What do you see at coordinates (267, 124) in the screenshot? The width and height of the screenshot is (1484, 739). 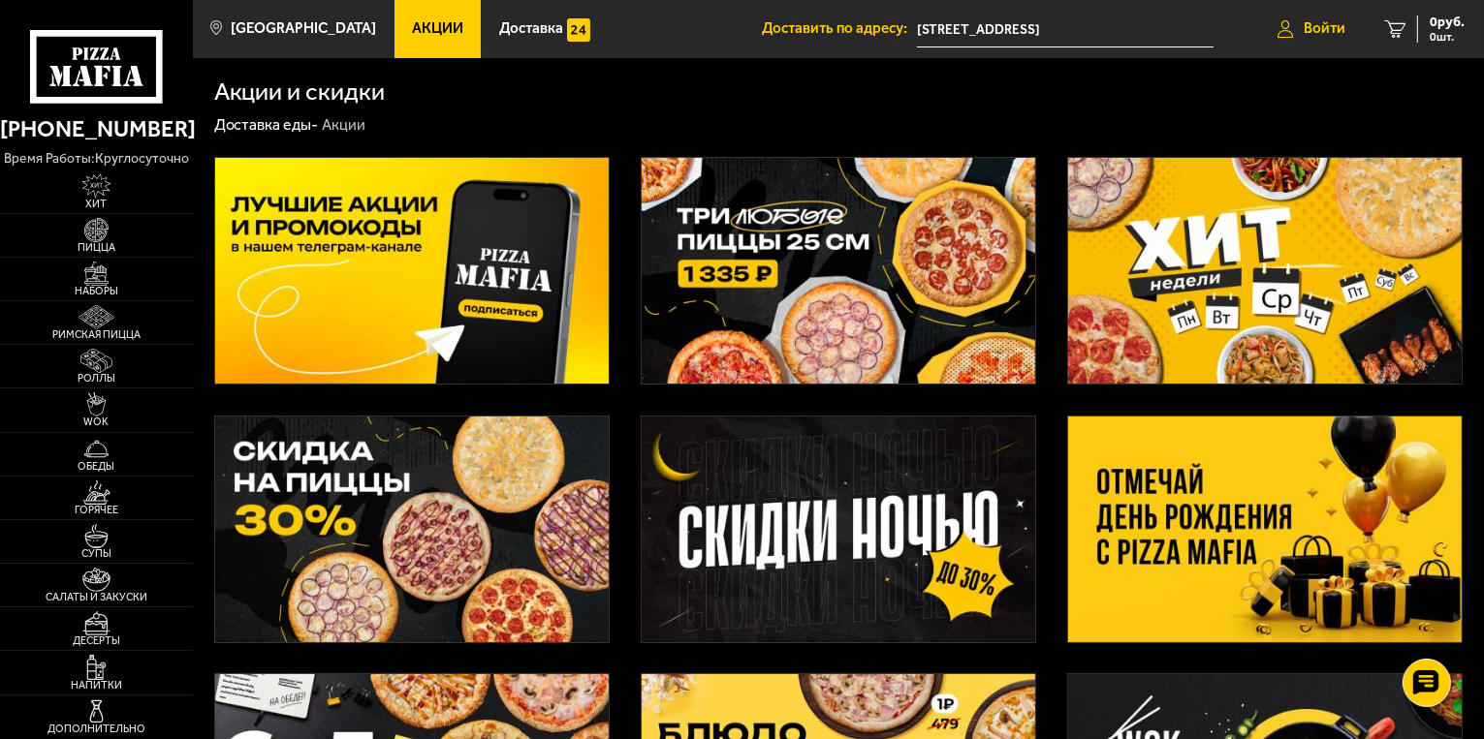 I see `a: Доставка еды-` at bounding box center [267, 124].